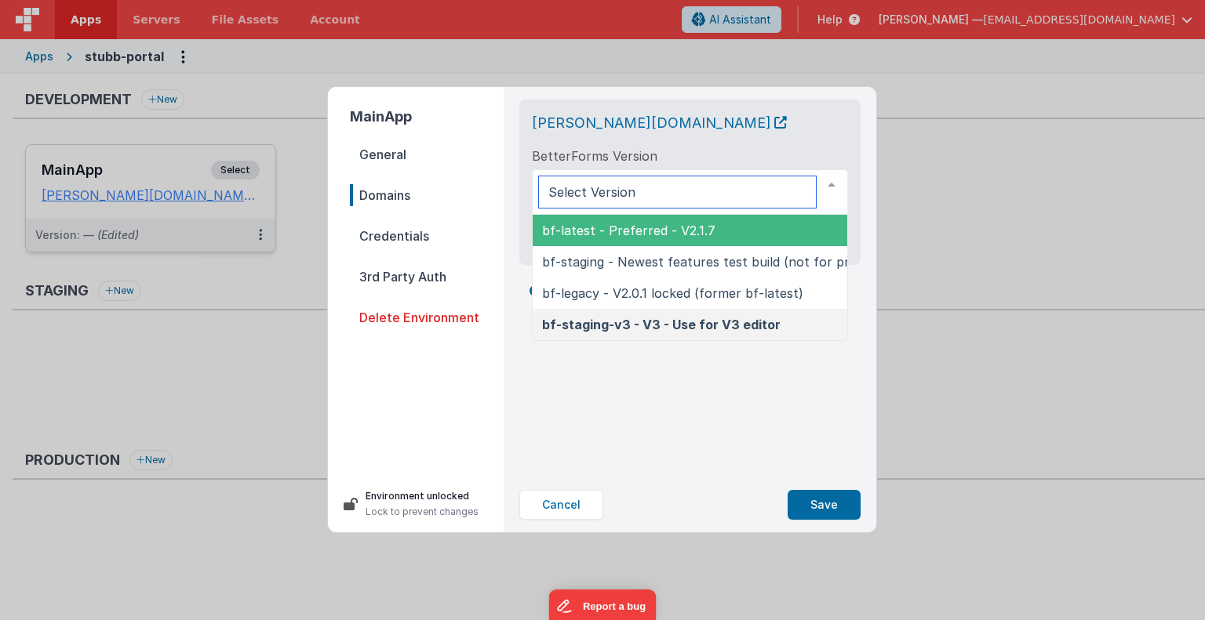 The height and width of the screenshot is (620, 1205). Describe the element at coordinates (628, 231) in the screenshot. I see `span: bf-latest - Preferred - V2.1.7` at that location.